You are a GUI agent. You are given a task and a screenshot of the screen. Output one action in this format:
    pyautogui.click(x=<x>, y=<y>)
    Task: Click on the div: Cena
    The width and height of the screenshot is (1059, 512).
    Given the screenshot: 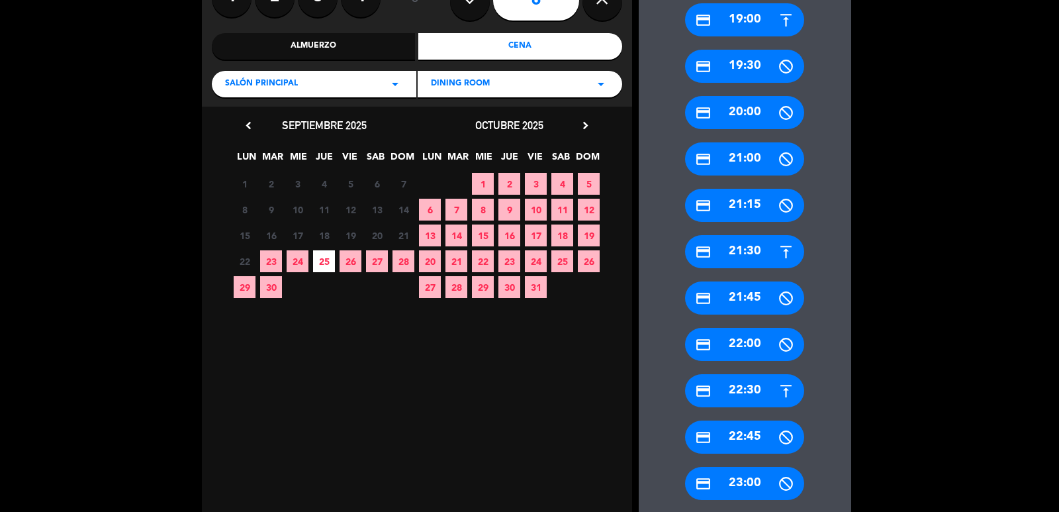 What is the action you would take?
    pyautogui.click(x=520, y=46)
    